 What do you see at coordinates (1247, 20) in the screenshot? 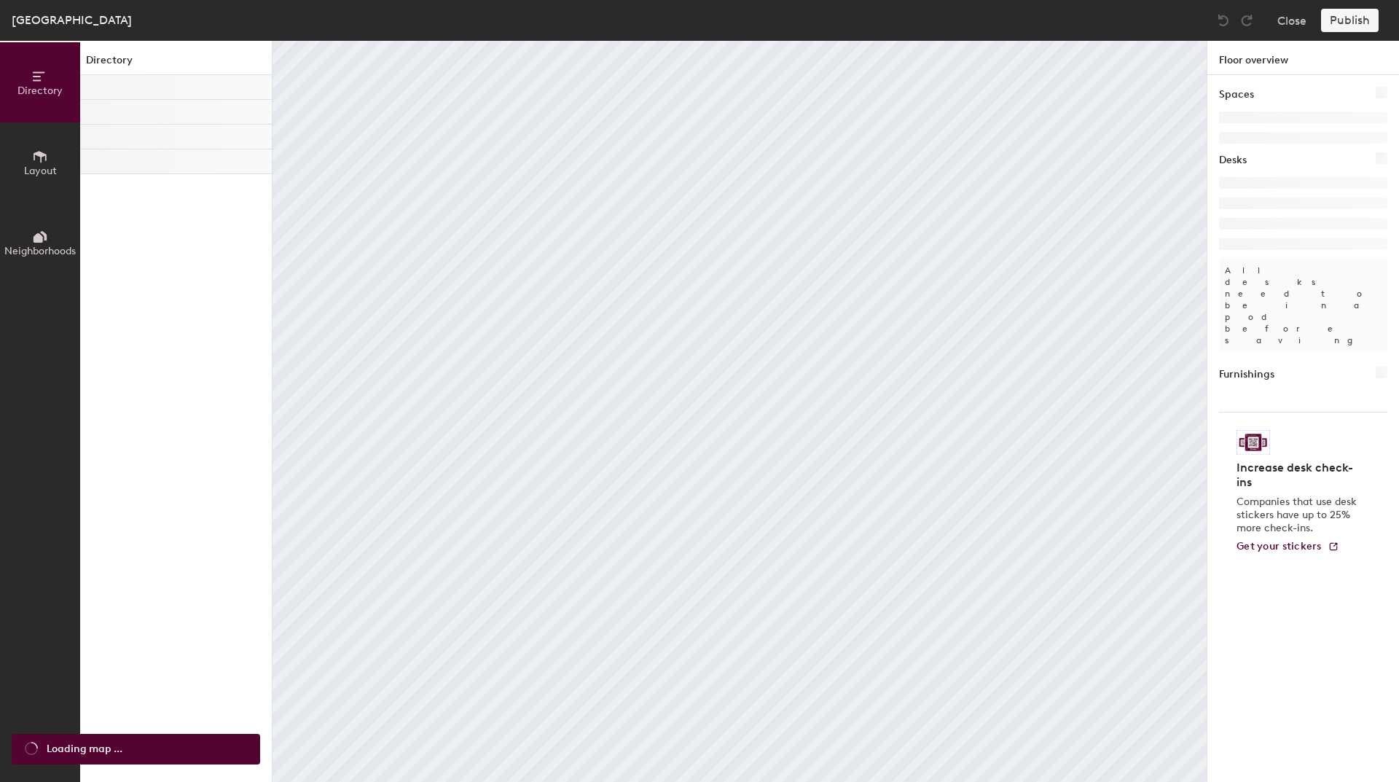
I see `img: Redo` at bounding box center [1247, 20].